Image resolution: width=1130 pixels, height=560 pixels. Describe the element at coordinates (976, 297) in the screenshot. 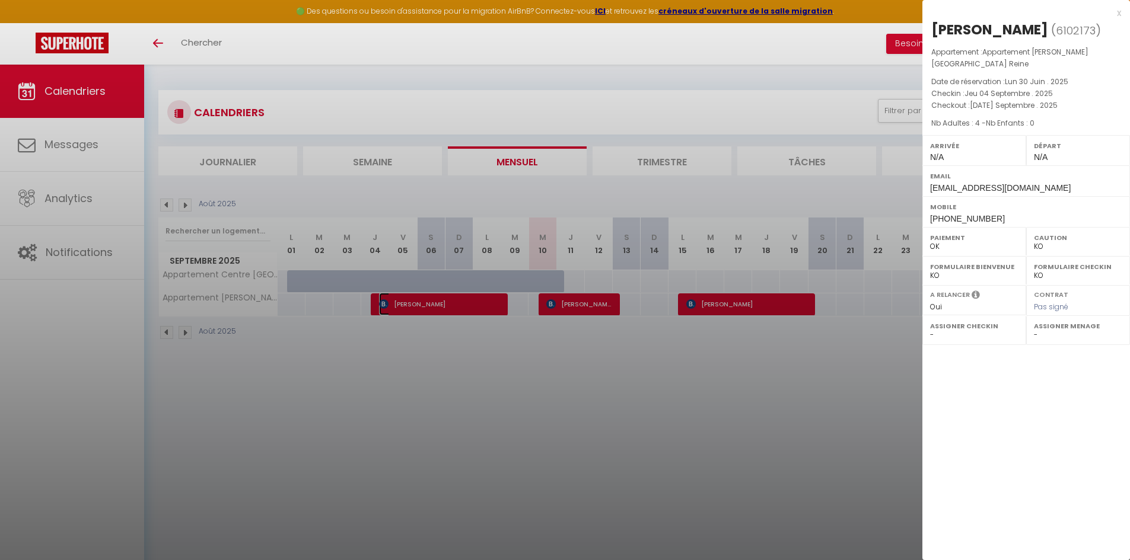

I see `i: Sélectionner OUI si vous souhaiter envoyer les séquences de messages post-checkout` at that location.